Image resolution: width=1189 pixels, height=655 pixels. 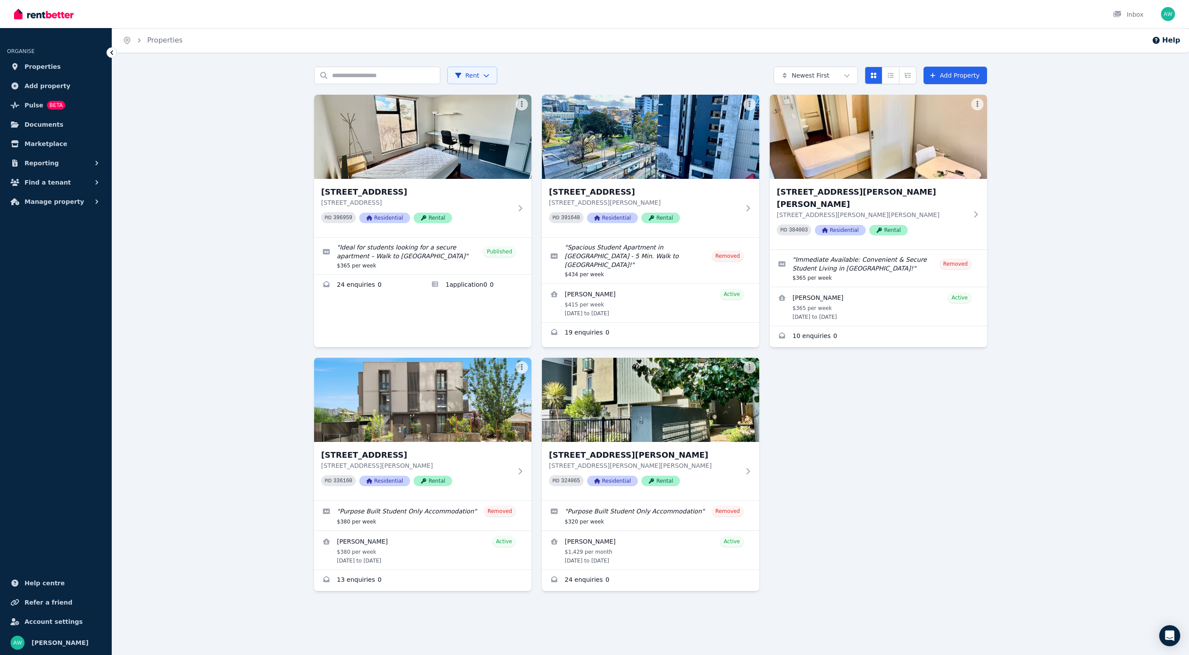 What do you see at coordinates (56, 621) in the screenshot?
I see `a: Account settings` at bounding box center [56, 621].